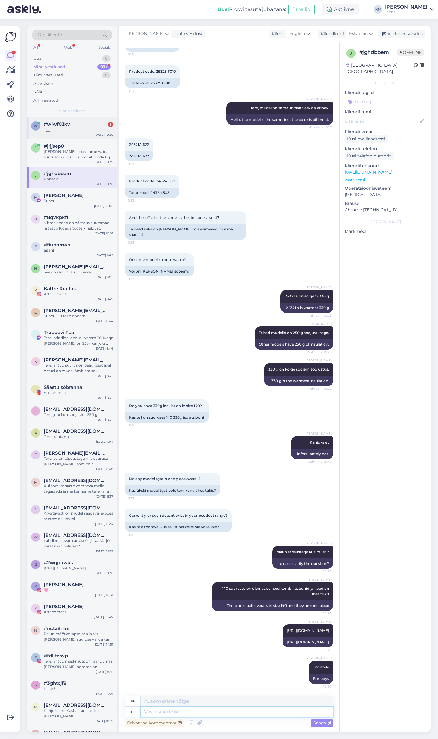  Describe the element at coordinates (46, 100) in the screenshot. I see `div: Arhiveeritud` at that location.